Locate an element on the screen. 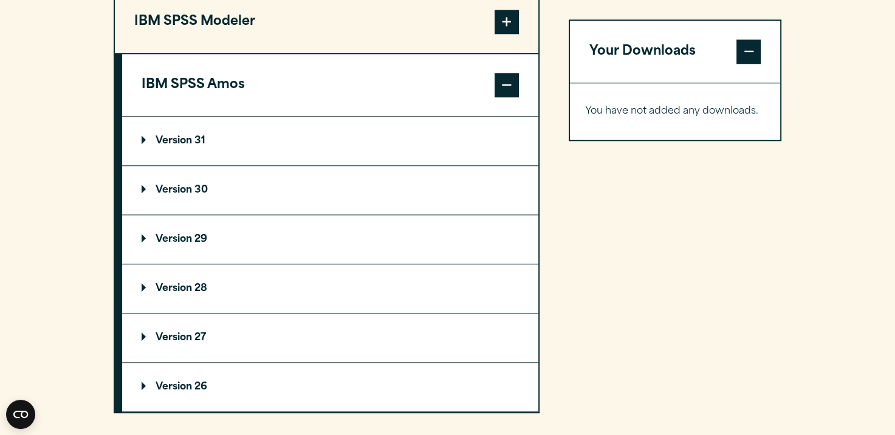 Image resolution: width=895 pixels, height=435 pixels. button: Your Downloads is located at coordinates (675, 52).